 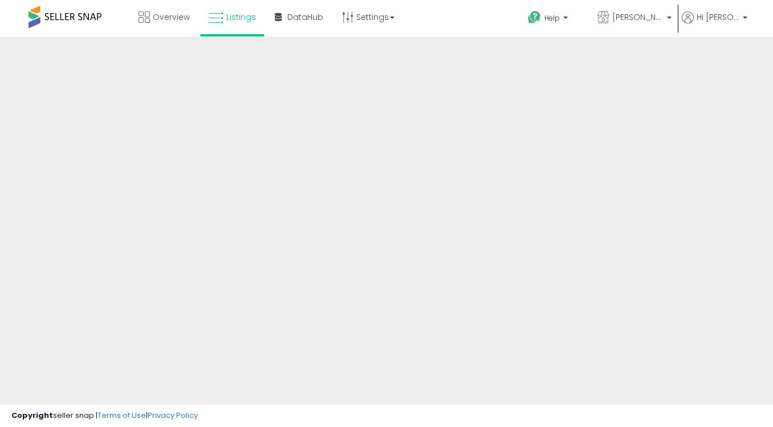 What do you see at coordinates (173, 415) in the screenshot?
I see `a: Privacy Policy` at bounding box center [173, 415].